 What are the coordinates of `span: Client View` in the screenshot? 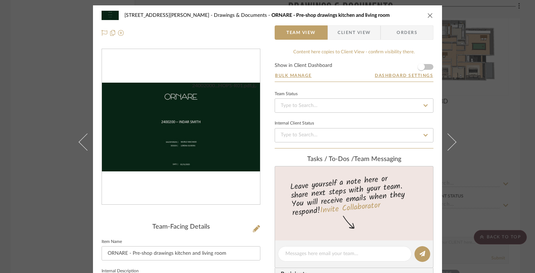 It's located at (354, 33).